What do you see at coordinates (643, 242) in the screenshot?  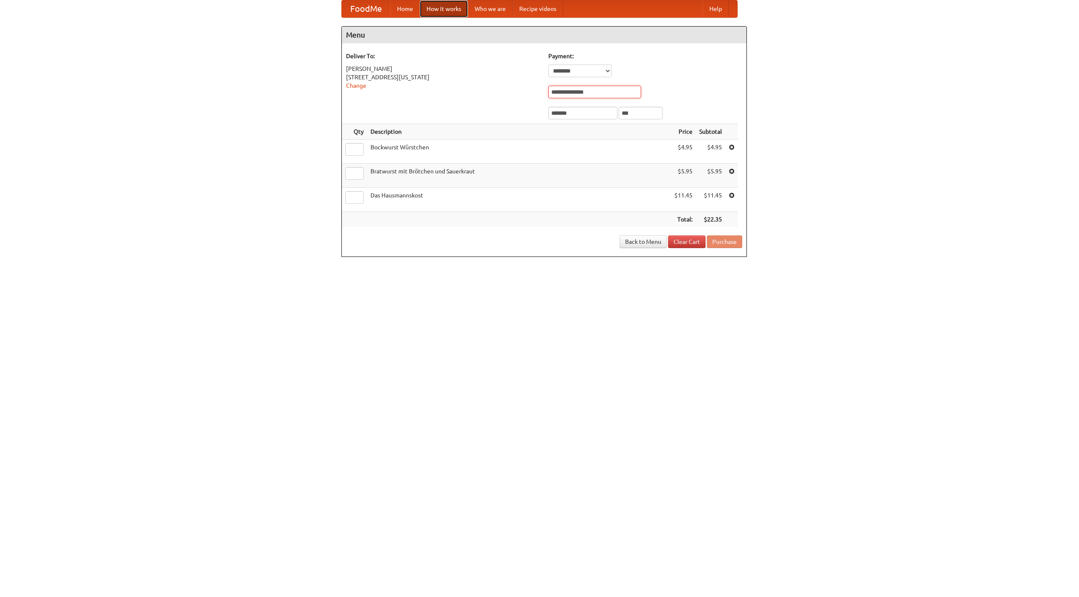 I see `a: Back to Menu` at bounding box center [643, 242].